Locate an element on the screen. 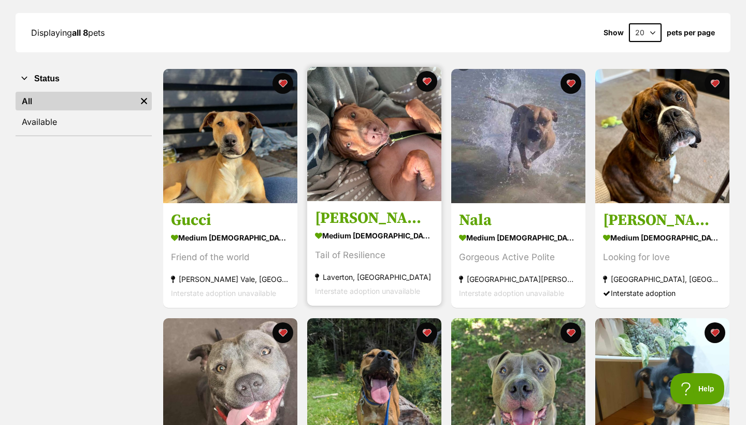 The image size is (746, 425). div: Friend of the world is located at coordinates (230, 257).